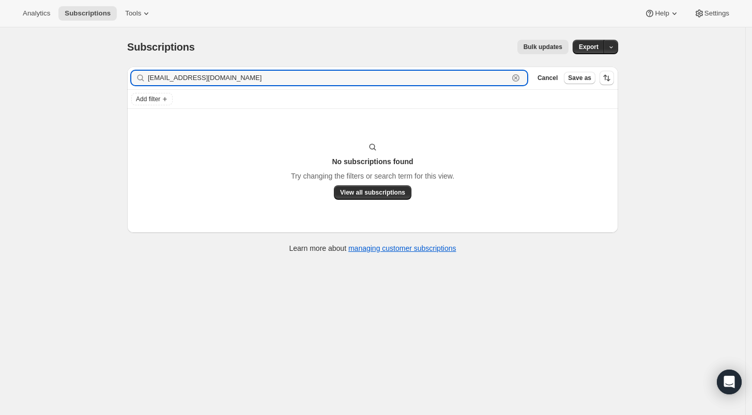 Image resolution: width=752 pixels, height=415 pixels. I want to click on button: Help, so click(661, 13).